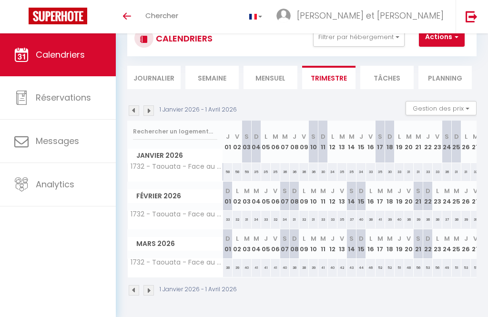  I want to click on th: 04, so click(256, 196).